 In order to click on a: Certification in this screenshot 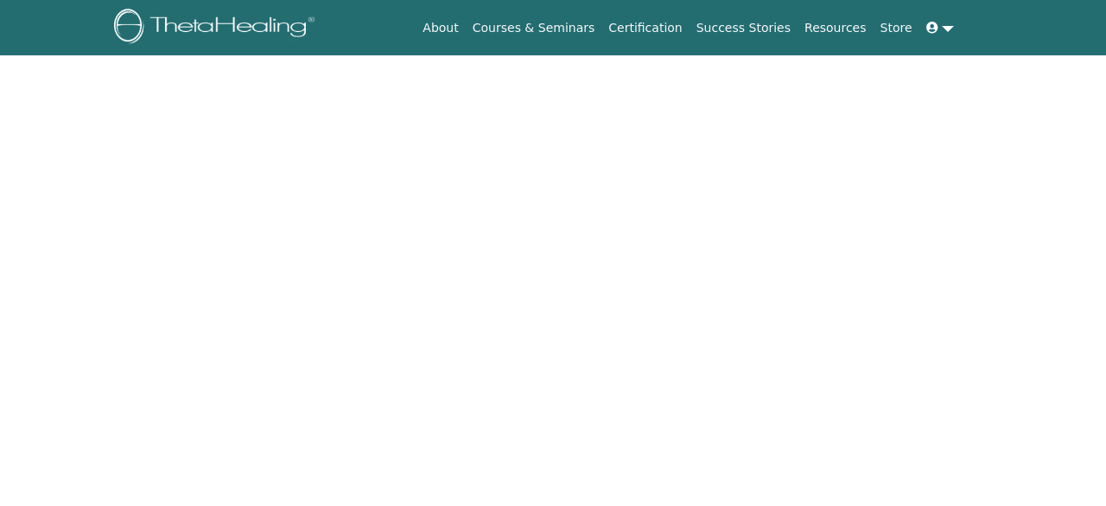, I will do `click(645, 28)`.